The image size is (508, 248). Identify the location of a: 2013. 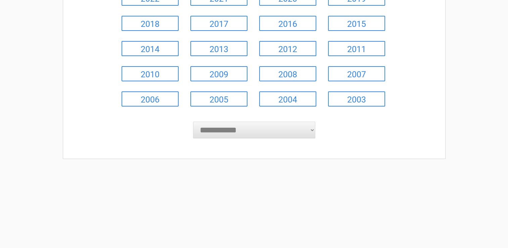
(219, 48).